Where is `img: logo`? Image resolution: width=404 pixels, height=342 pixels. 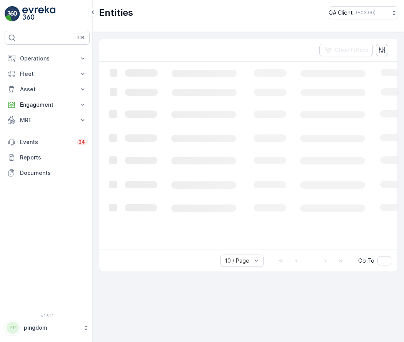 img: logo is located at coordinates (12, 14).